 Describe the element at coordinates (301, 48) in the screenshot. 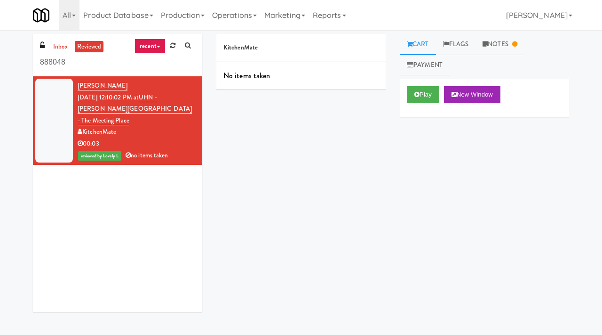

I see `h5: KitchenMate` at that location.